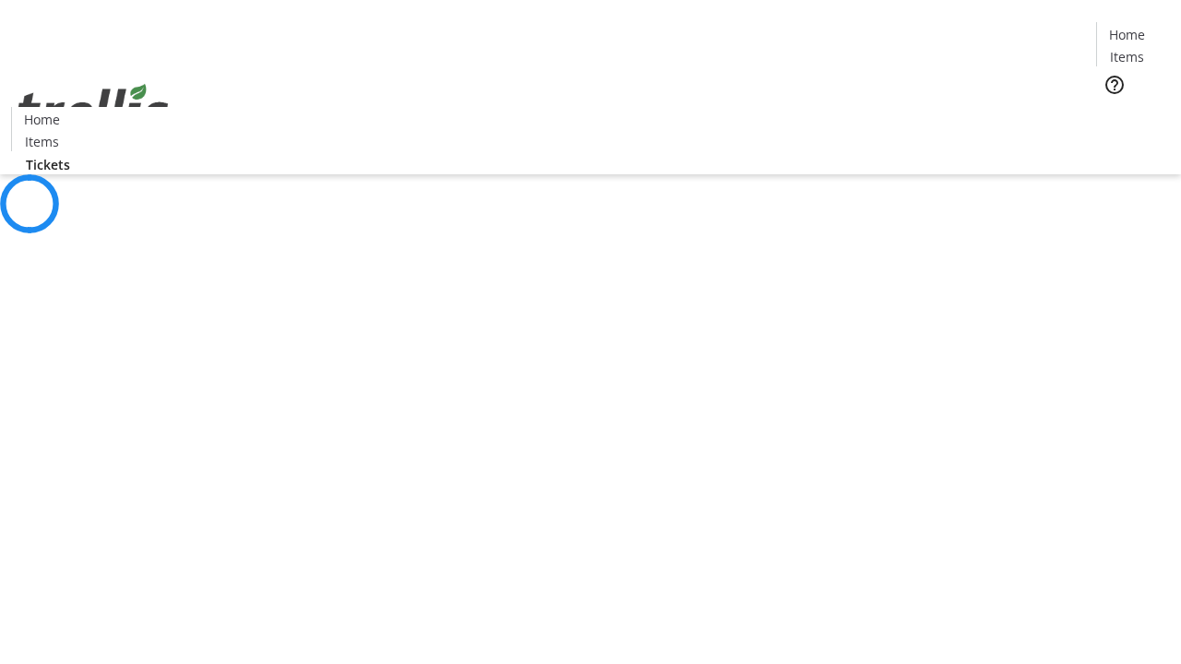 This screenshot has height=664, width=1181. What do you see at coordinates (93, 110) in the screenshot?
I see `img: Orient E2E Organization nSBodVTfVw's Logo` at bounding box center [93, 110].